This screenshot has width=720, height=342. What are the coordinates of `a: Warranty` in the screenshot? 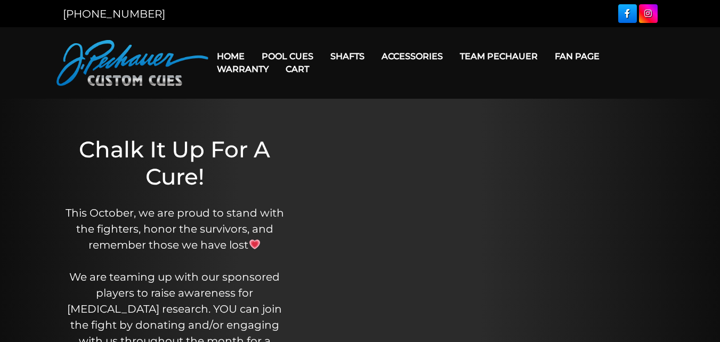 It's located at (243, 69).